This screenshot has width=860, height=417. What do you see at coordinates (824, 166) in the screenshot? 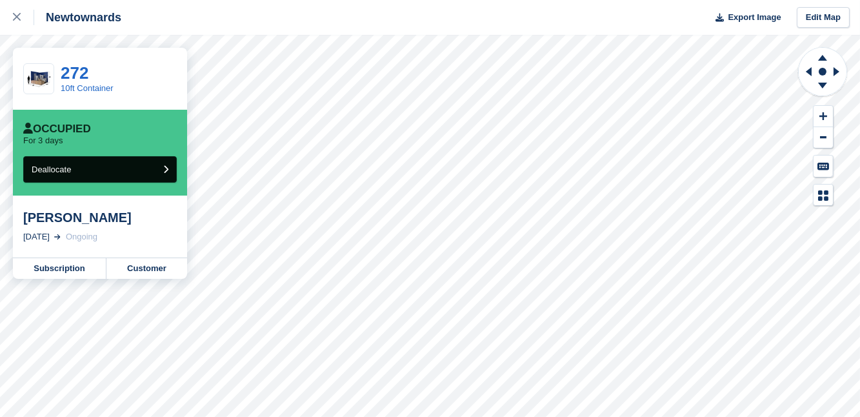
I see `button: Keyboard Shortcuts` at bounding box center [824, 166].